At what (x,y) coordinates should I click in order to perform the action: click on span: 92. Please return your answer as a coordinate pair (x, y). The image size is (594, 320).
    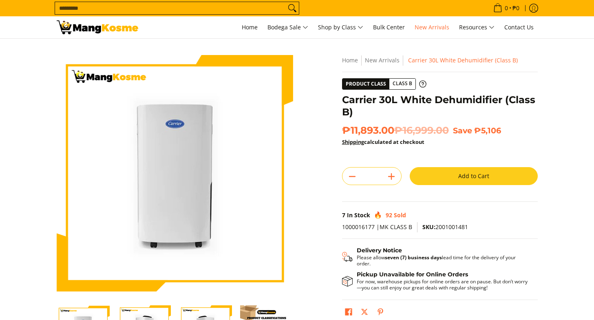
    Looking at the image, I should click on (389, 215).